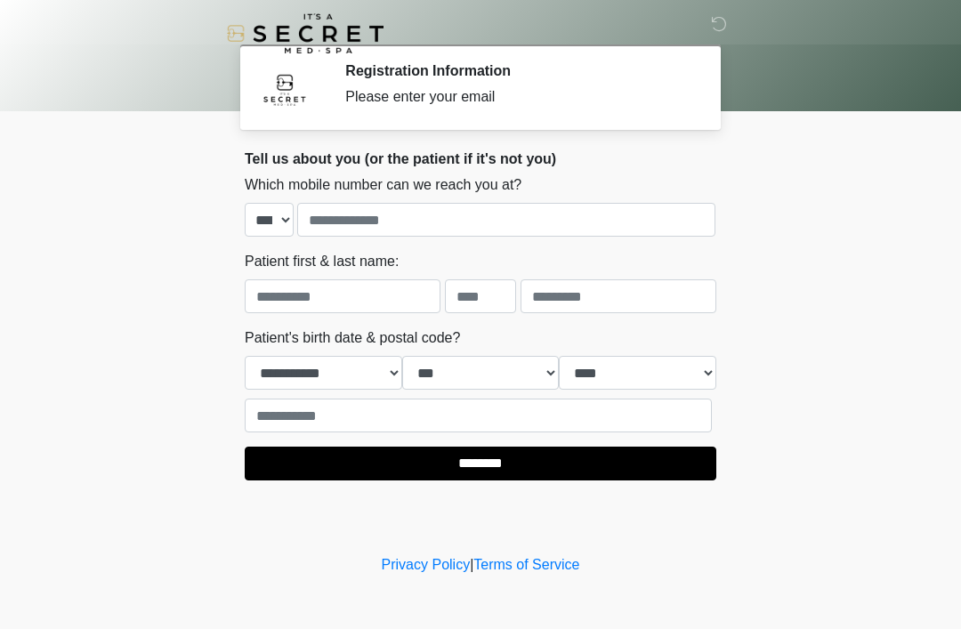 The image size is (961, 629). Describe the element at coordinates (285, 89) in the screenshot. I see `img: Agent Avatar` at that location.